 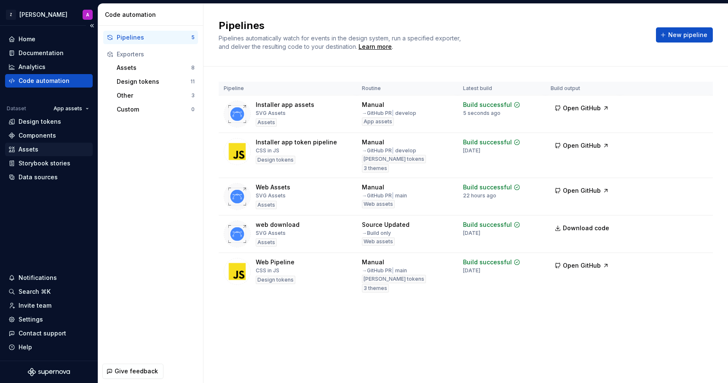 What do you see at coordinates (154, 110) in the screenshot?
I see `div: Custom` at bounding box center [154, 110].